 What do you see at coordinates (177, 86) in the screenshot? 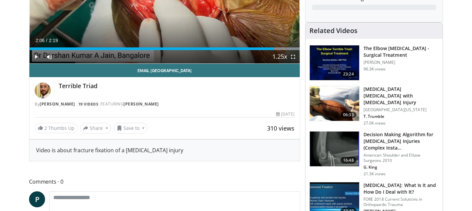
I see `h4: Terrible Triad` at bounding box center [177, 86].